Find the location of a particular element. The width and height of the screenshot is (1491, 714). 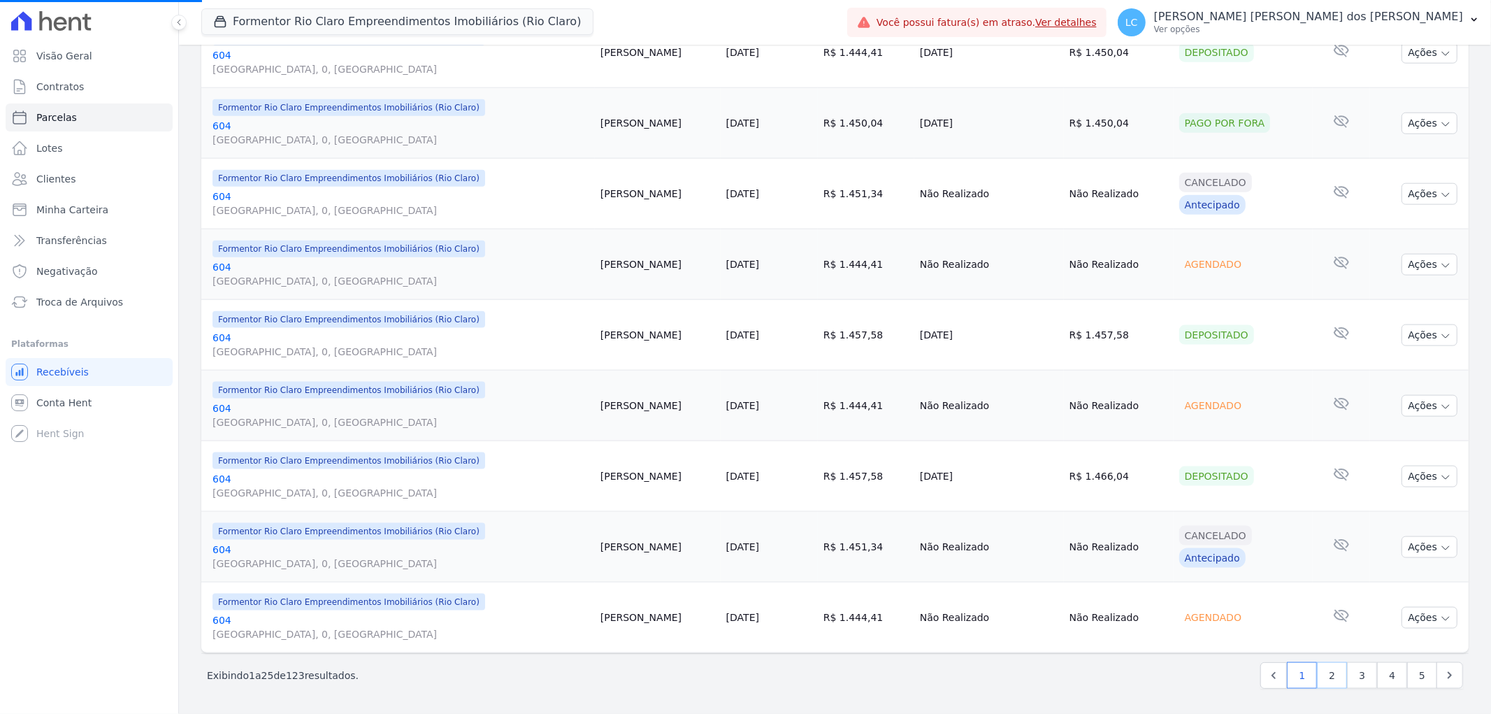

div: Plataformas is located at coordinates (89, 344).